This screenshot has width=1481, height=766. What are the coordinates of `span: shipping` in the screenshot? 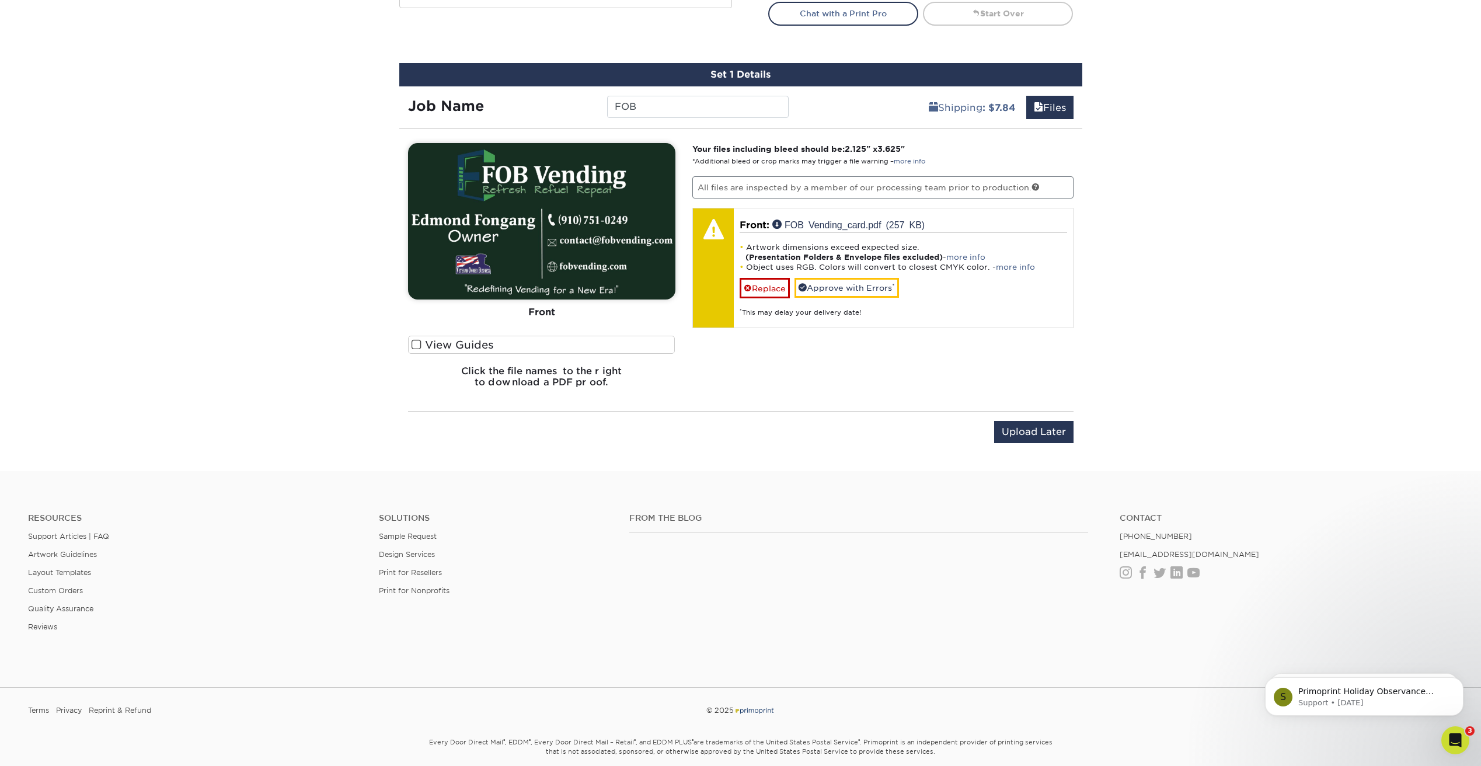 It's located at (933, 107).